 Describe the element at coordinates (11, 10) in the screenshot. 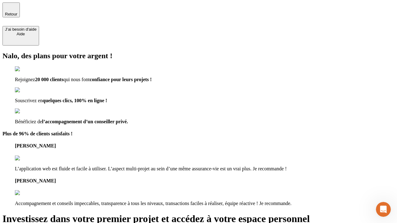

I see `button: Retour` at that location.